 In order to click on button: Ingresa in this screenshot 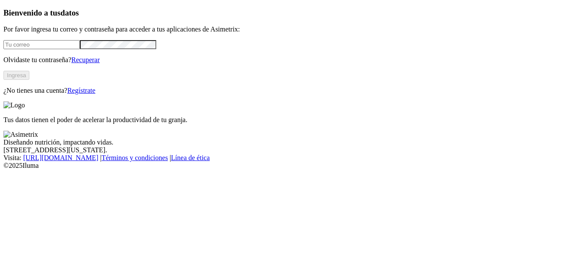, I will do `click(16, 75)`.